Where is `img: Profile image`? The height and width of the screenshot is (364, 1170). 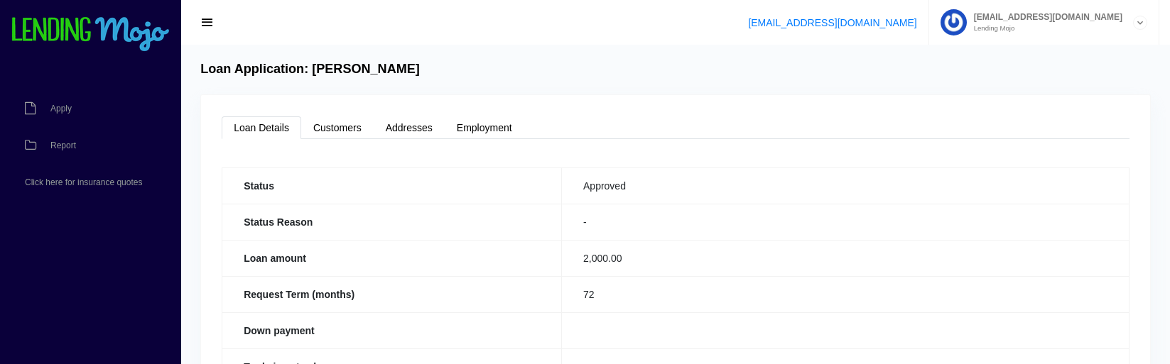 img: Profile image is located at coordinates (953, 22).